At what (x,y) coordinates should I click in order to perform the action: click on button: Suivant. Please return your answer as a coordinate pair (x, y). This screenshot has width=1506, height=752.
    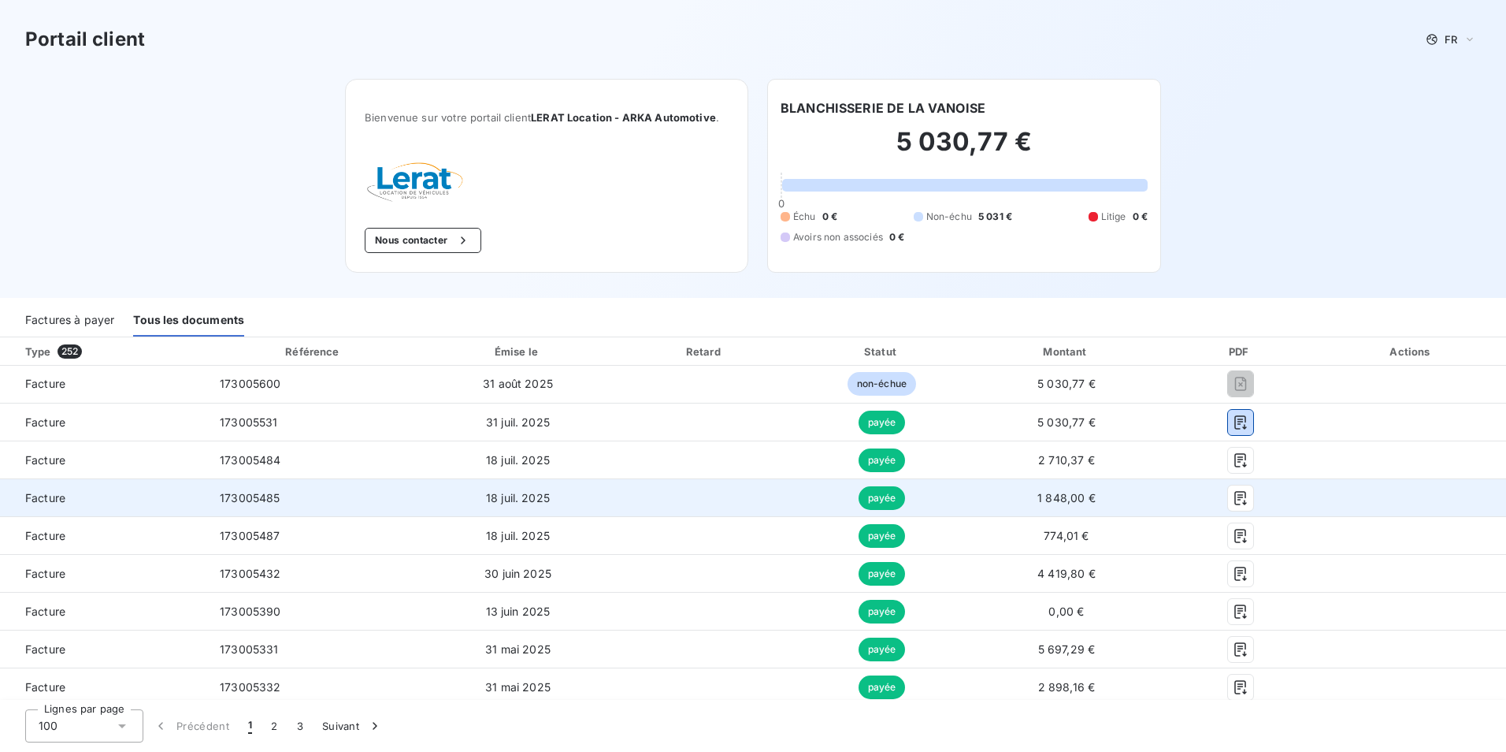
    Looking at the image, I should click on (352, 726).